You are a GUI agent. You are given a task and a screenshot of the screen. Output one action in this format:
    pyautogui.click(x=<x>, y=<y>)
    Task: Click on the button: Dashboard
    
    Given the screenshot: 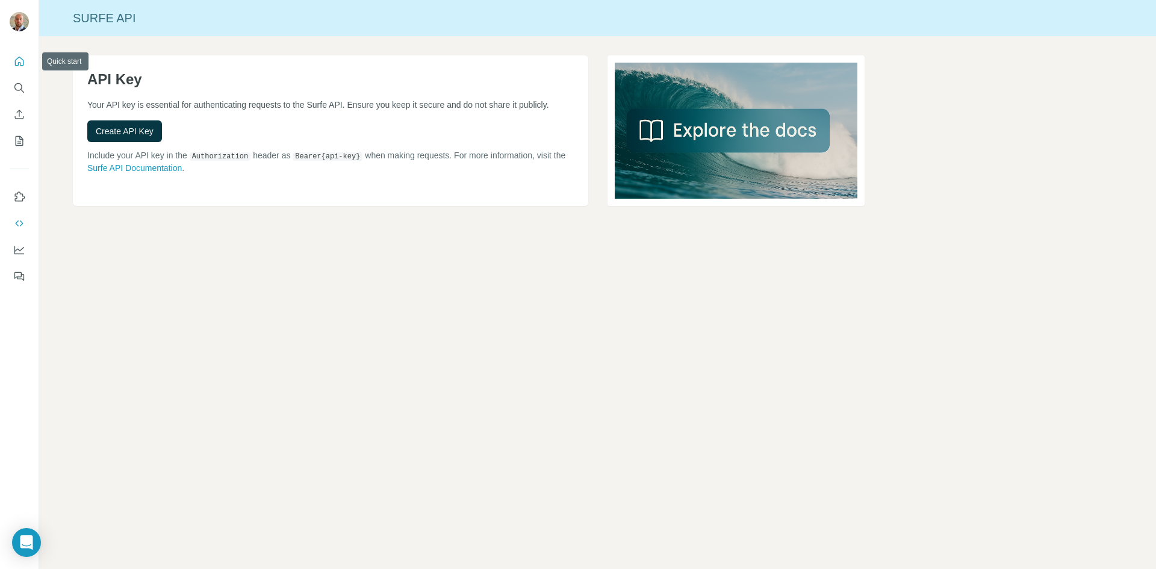 What is the action you would take?
    pyautogui.click(x=19, y=250)
    